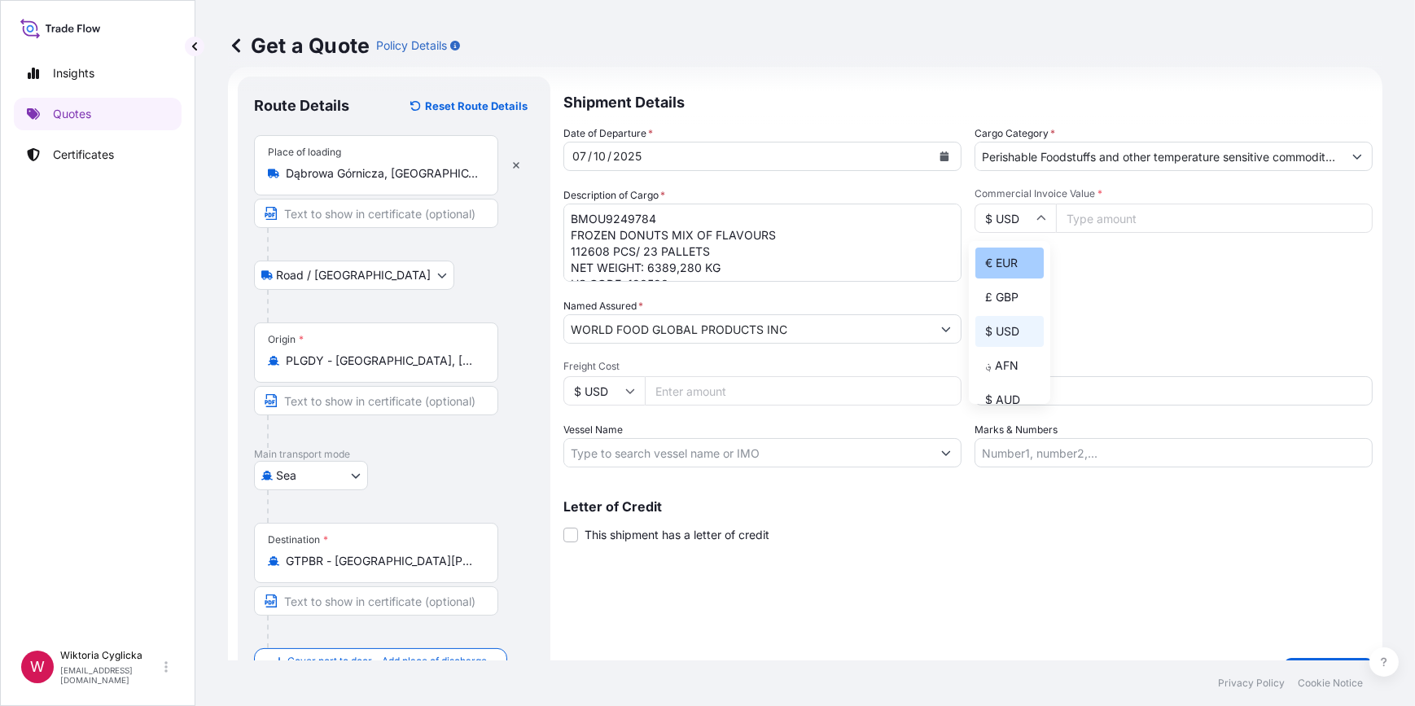 This screenshot has width=1415, height=706. What do you see at coordinates (387, 661) in the screenshot?
I see `span: Cover port to door - Add place of discharge` at bounding box center [387, 661].